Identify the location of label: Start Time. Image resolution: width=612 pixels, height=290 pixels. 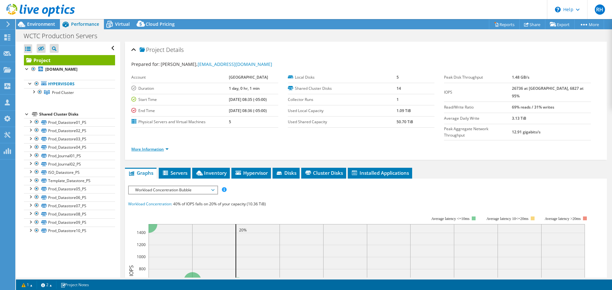
(180, 100).